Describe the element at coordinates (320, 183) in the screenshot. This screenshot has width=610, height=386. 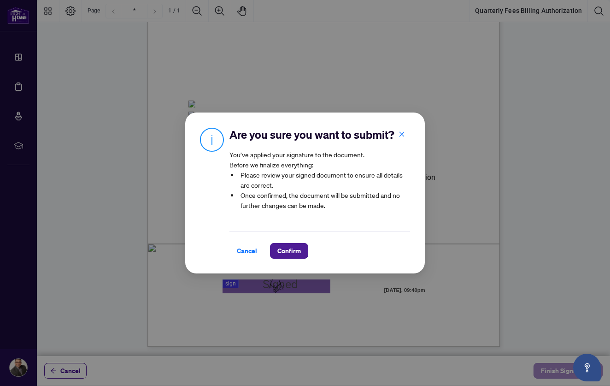
I see `article: You’ve applied your signature to the document. Before we finalize everything:` at that location.